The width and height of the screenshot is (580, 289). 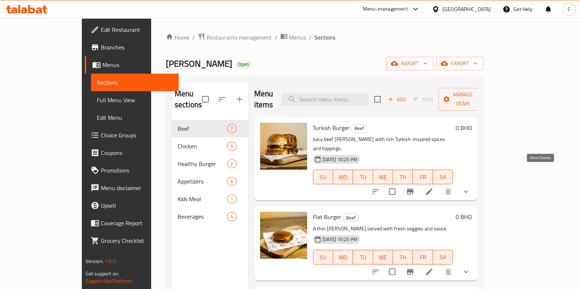 What do you see at coordinates (569, 9) in the screenshot?
I see `span: E` at bounding box center [569, 9].